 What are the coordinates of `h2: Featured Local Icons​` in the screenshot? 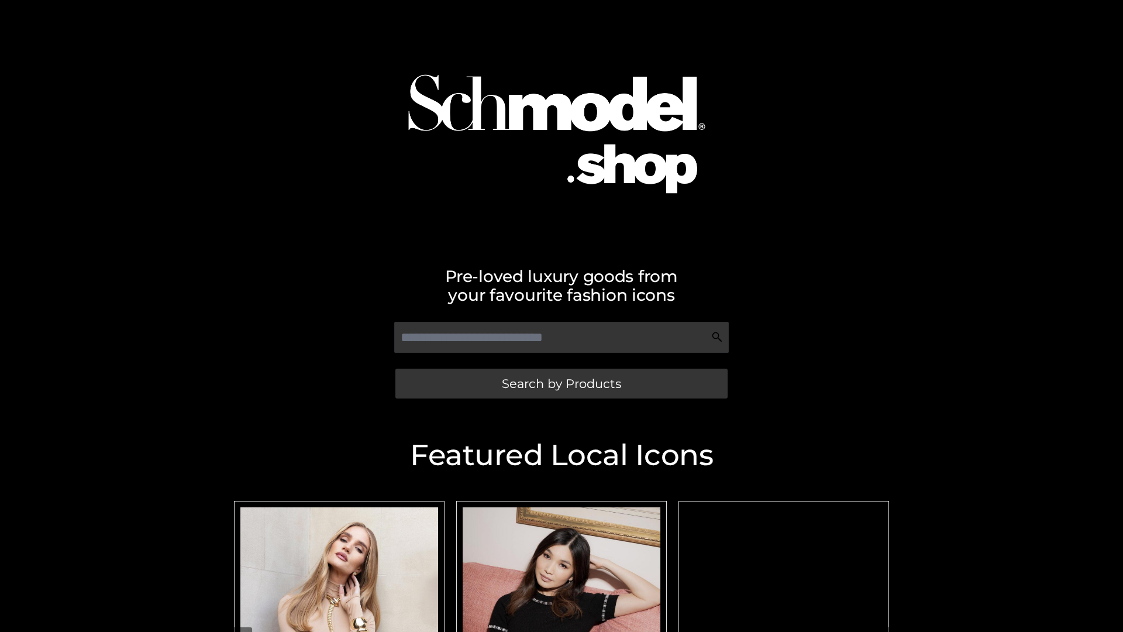 It's located at (561, 455).